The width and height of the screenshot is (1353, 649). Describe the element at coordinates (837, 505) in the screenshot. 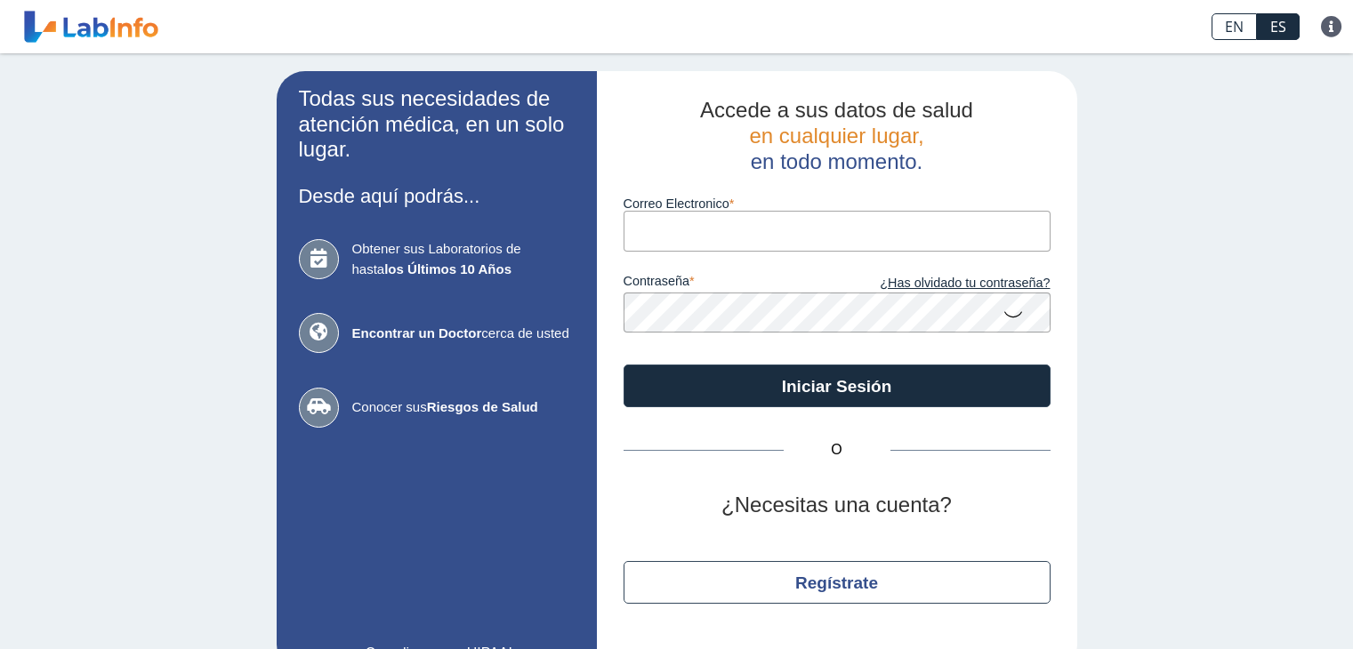

I see `h2: ¿Necesitas una cuenta?` at that location.